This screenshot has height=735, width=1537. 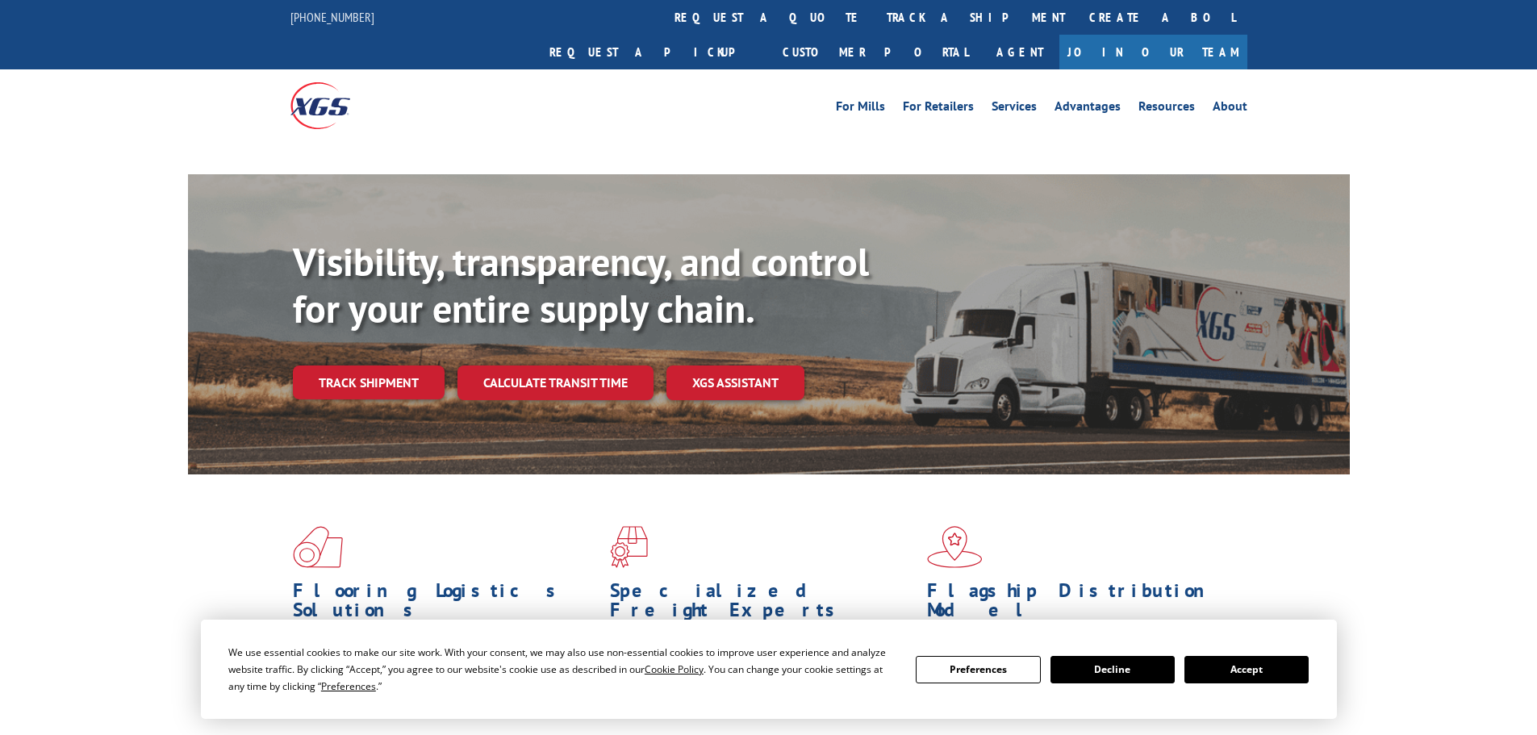 What do you see at coordinates (1020, 52) in the screenshot?
I see `a: Agent` at bounding box center [1020, 52].